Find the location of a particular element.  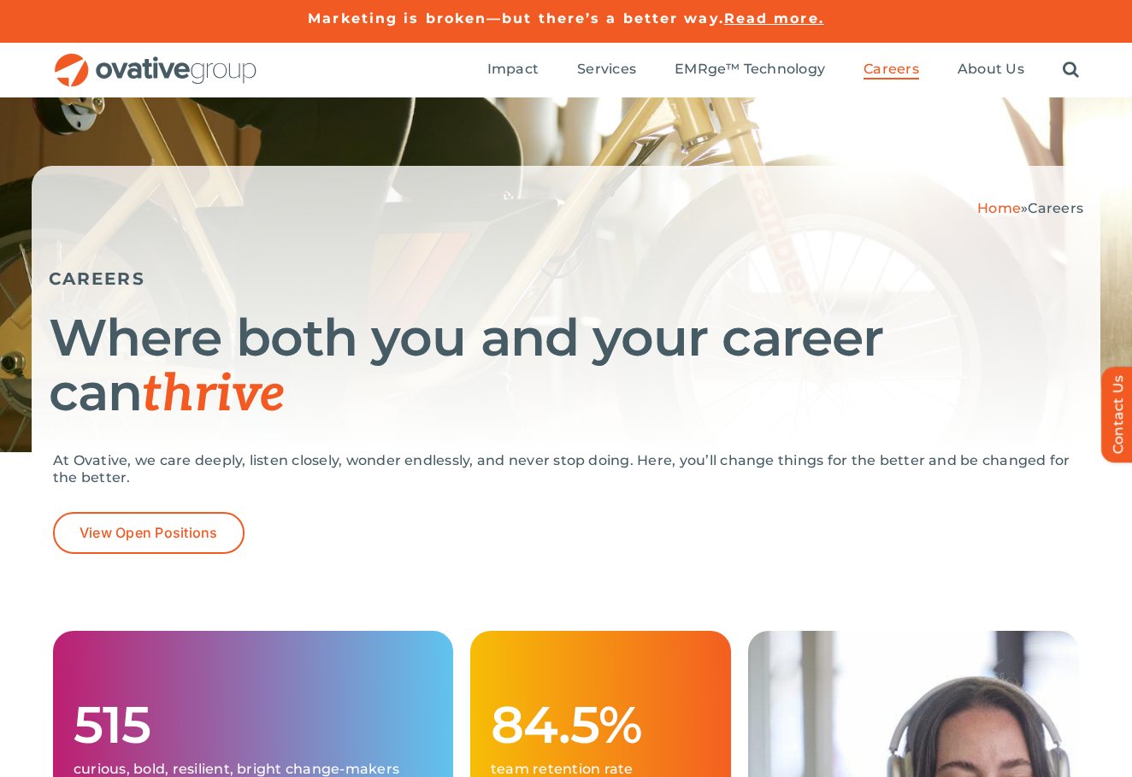

span: Services is located at coordinates (606, 69).